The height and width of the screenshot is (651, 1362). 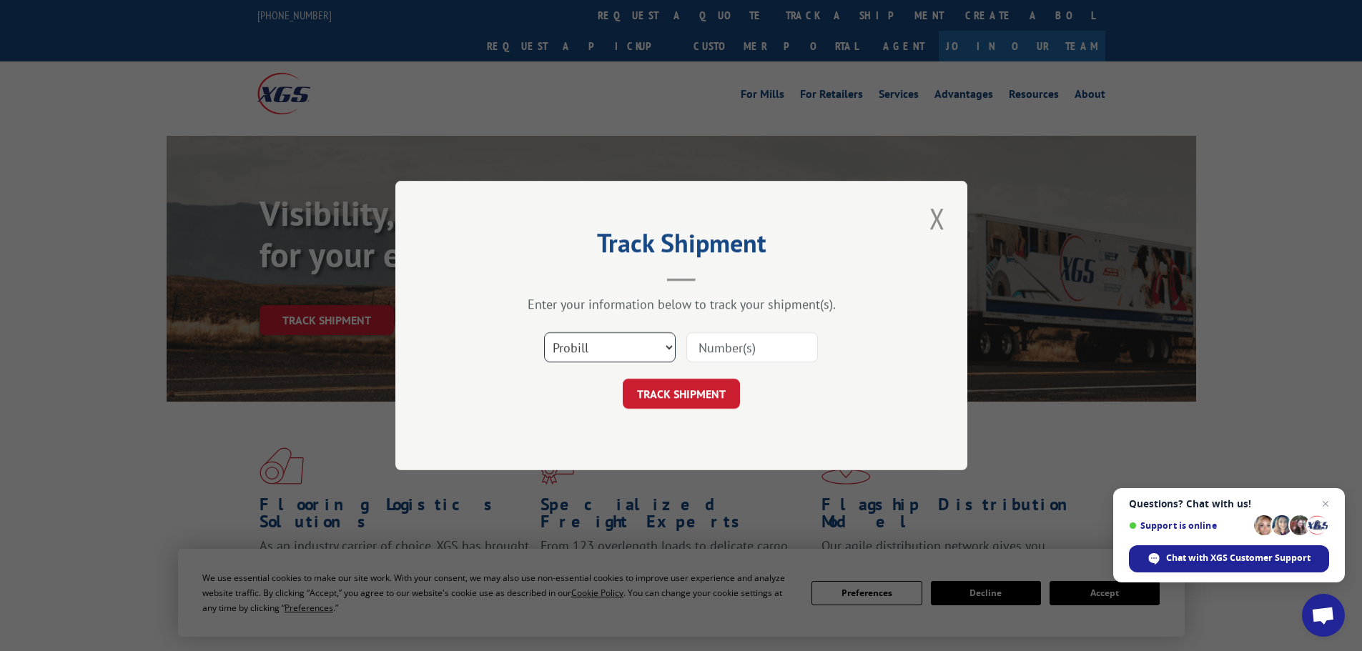 What do you see at coordinates (1189, 525) in the screenshot?
I see `span: Support is online` at bounding box center [1189, 525].